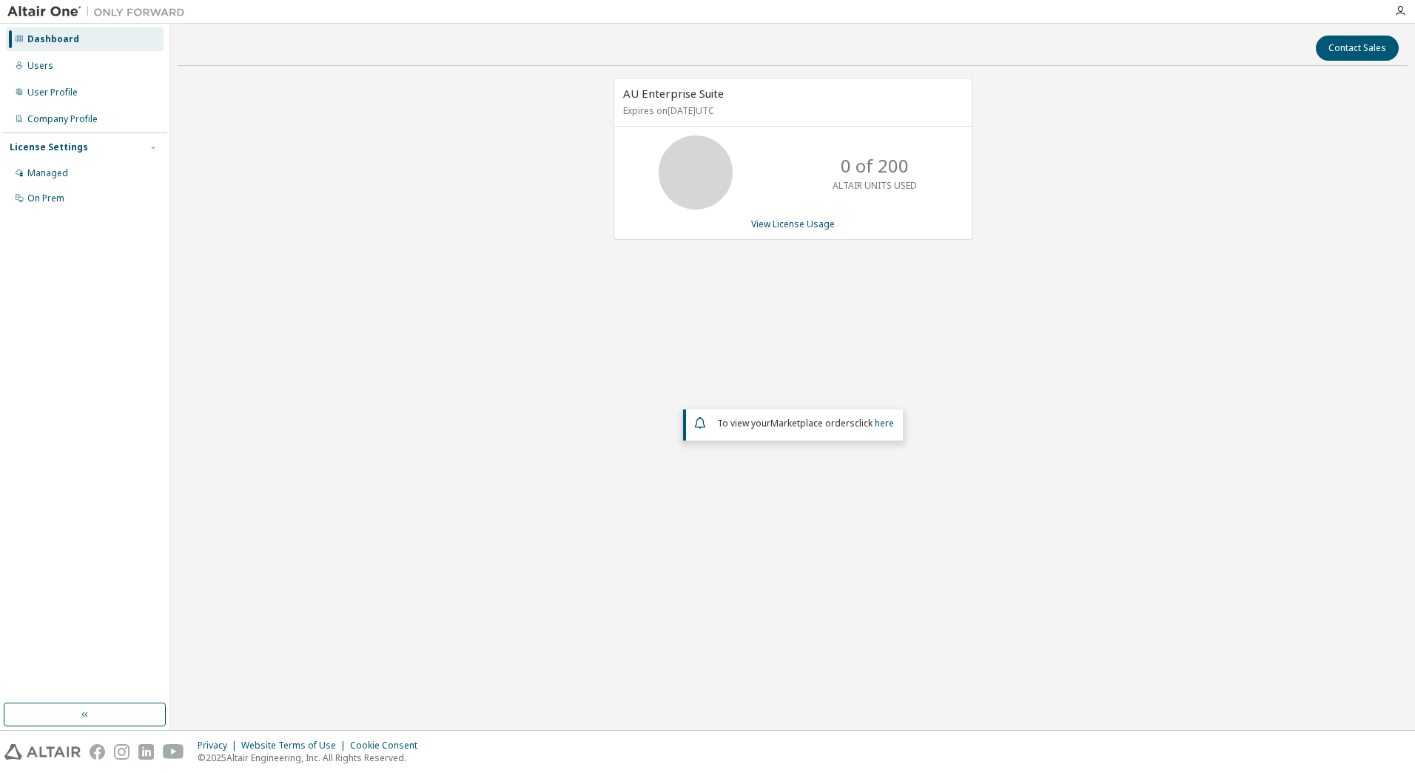 This screenshot has height=773, width=1415. What do you see at coordinates (884, 423) in the screenshot?
I see `a: here` at bounding box center [884, 423].